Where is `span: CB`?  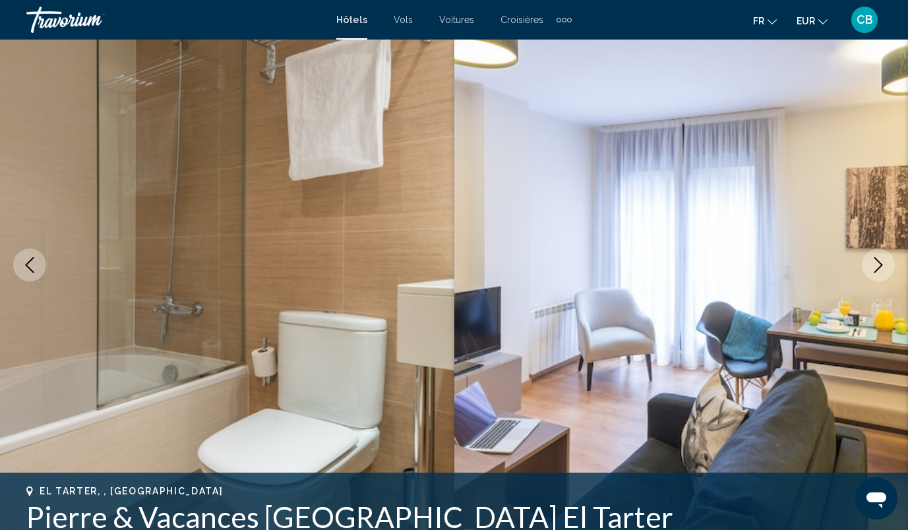 span: CB is located at coordinates (865, 20).